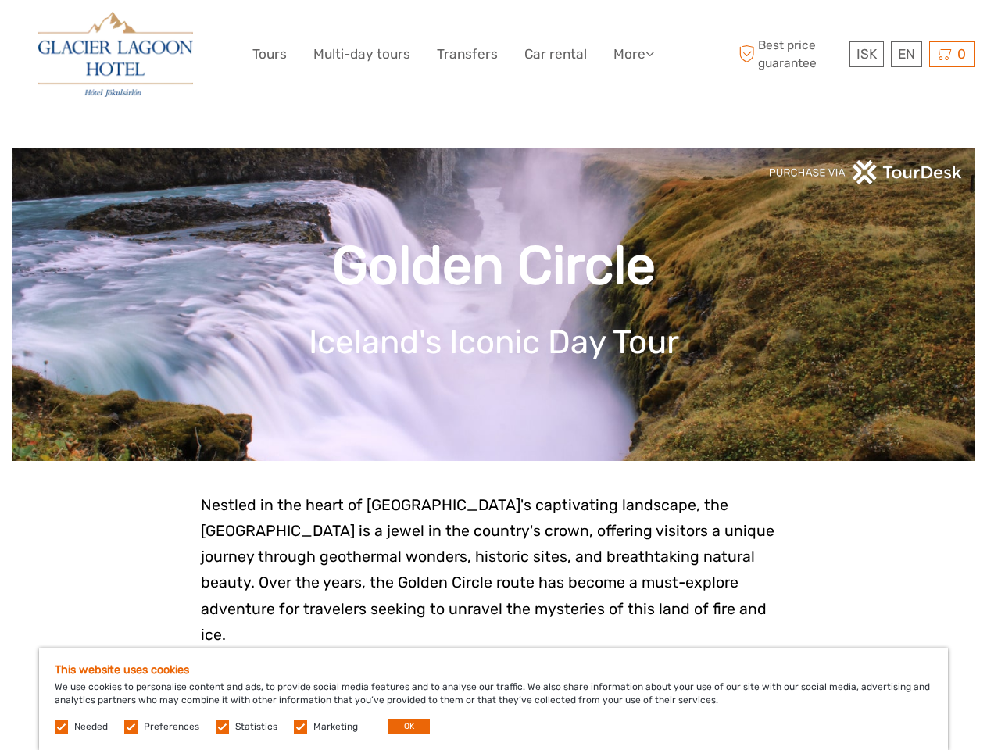  What do you see at coordinates (866, 172) in the screenshot?
I see `img: PurchaseViaTourDeskwhite.png` at bounding box center [866, 172].